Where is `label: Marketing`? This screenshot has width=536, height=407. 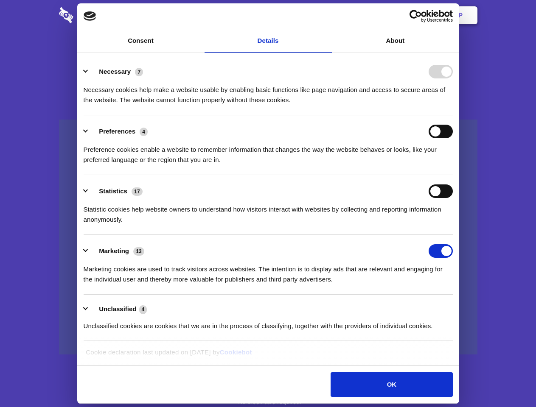 label: Marketing is located at coordinates (114, 251).